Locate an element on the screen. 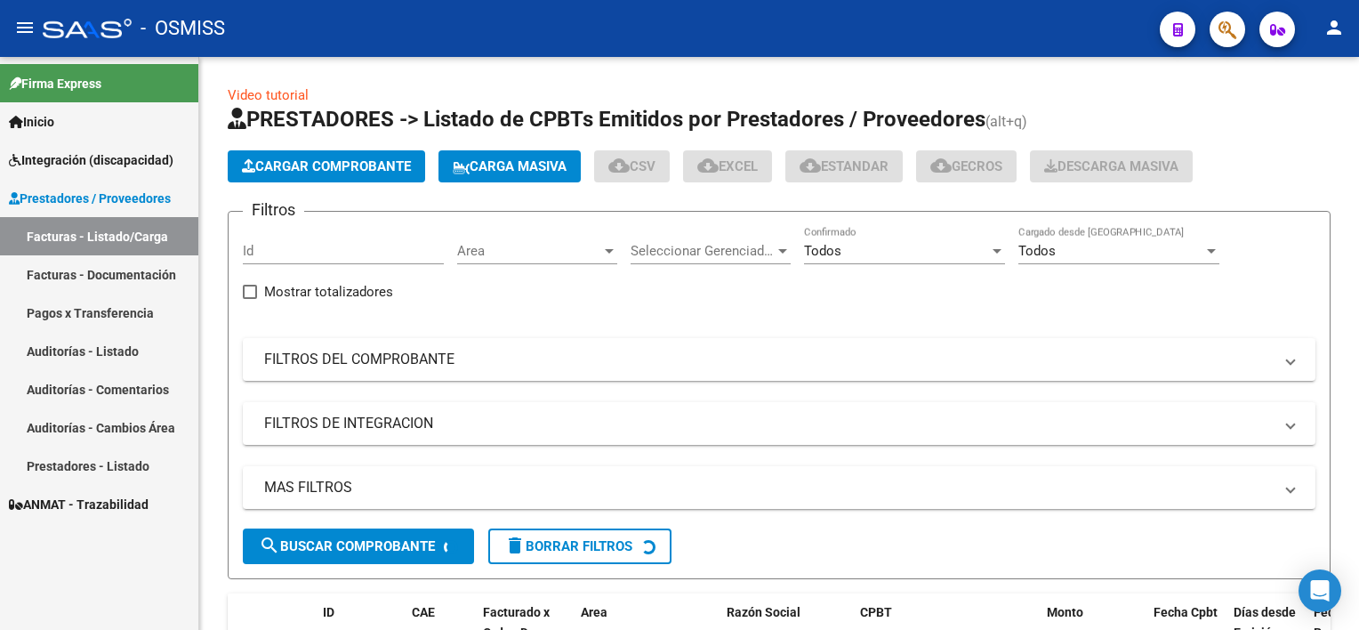  span: Inicio is located at coordinates (31, 122).